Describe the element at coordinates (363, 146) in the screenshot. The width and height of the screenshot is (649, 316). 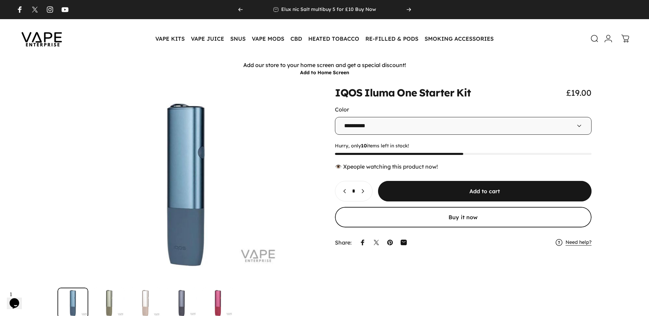
I see `strong: 10` at that location.